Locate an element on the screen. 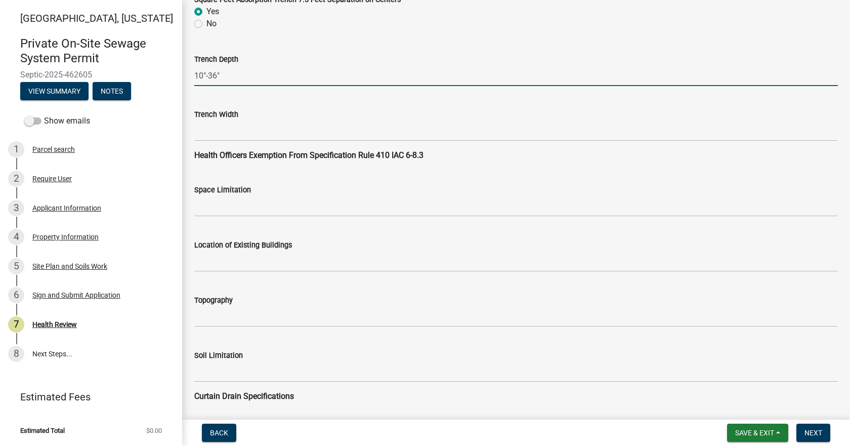 Image resolution: width=850 pixels, height=446 pixels. div: 1 is located at coordinates (16, 149).